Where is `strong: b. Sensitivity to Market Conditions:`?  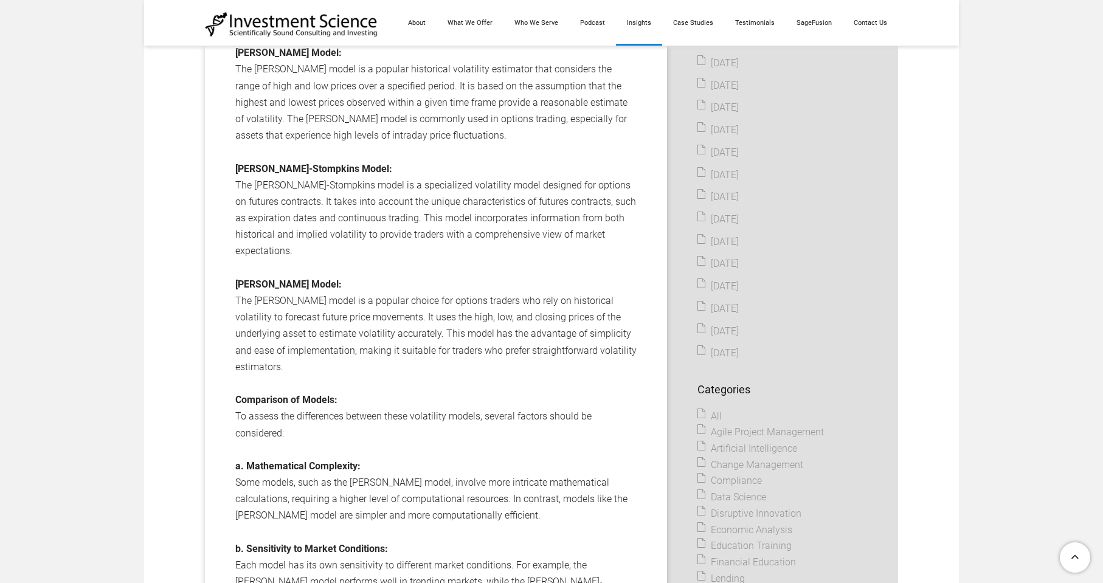 strong: b. Sensitivity to Market Conditions: is located at coordinates (311, 549).